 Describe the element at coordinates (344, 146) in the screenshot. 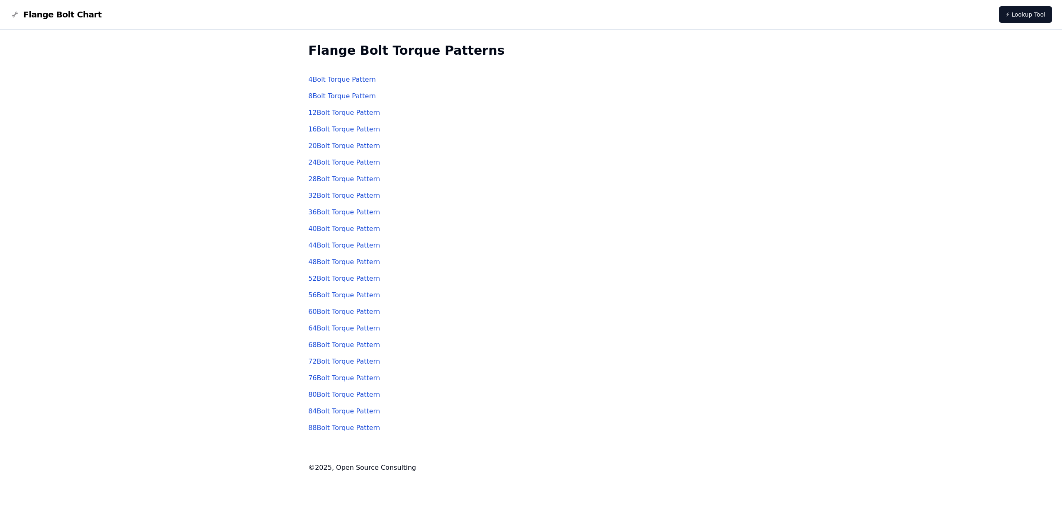

I see `a: 20Bolt Torque Pattern` at that location.